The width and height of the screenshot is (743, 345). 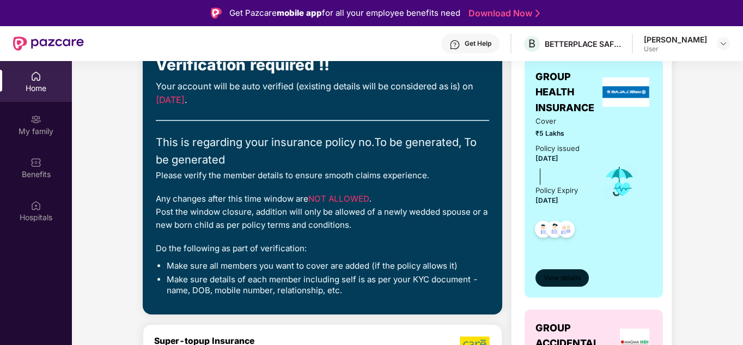 What do you see at coordinates (582, 44) in the screenshot?
I see `div: BETTERPLACE SAFETY SOLUTIONS PRIVATE LIMITED` at bounding box center [582, 44].